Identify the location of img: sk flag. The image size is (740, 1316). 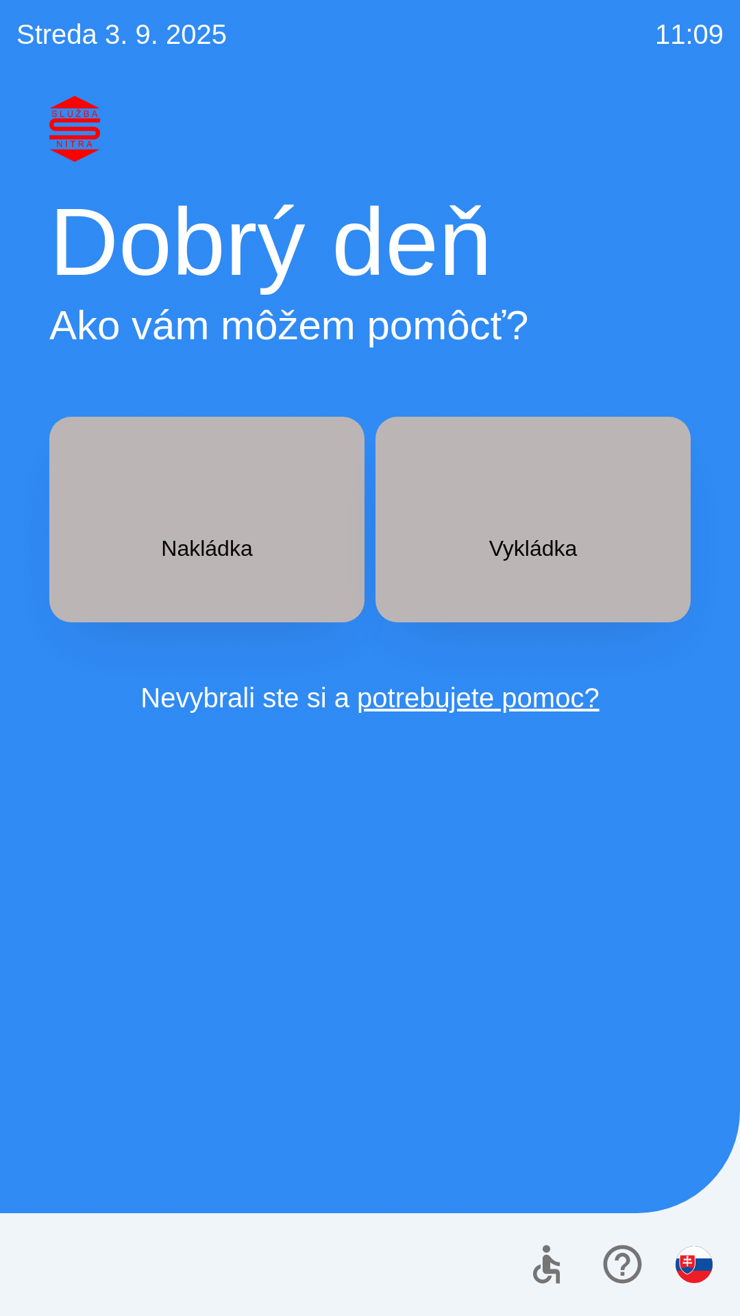
(694, 1264).